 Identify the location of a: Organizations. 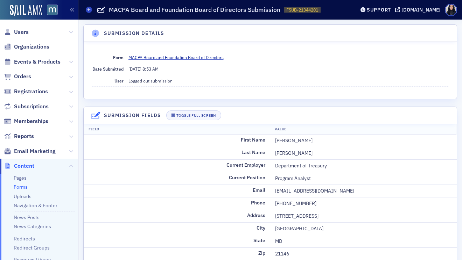
(27, 47).